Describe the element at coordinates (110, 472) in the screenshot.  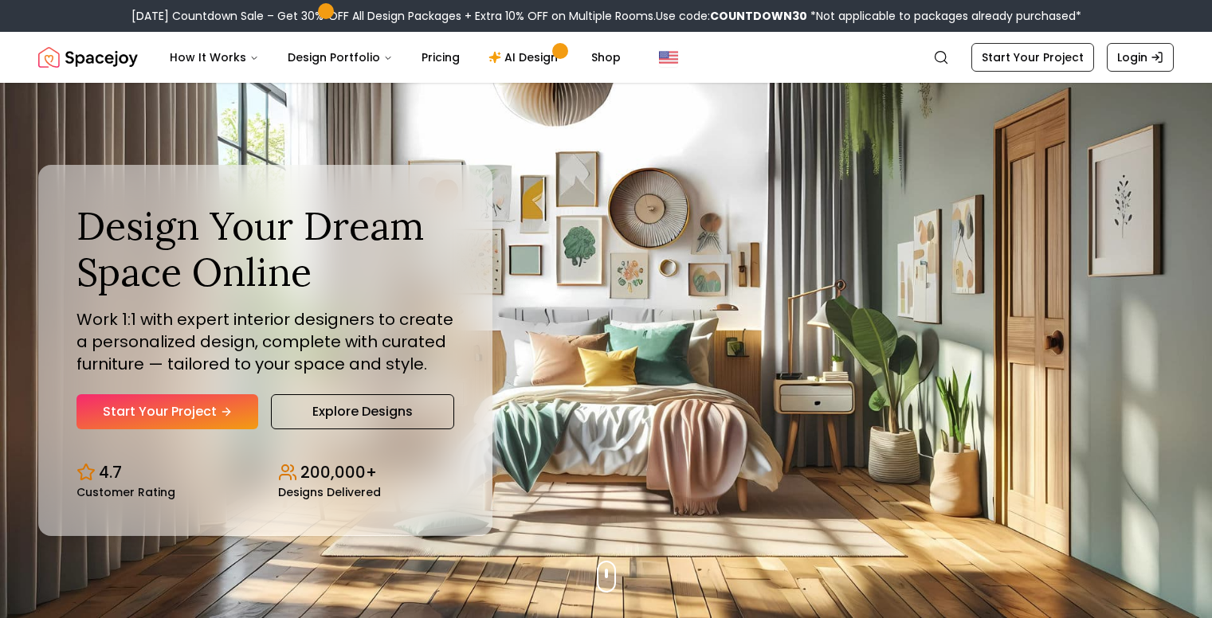
I see `p: 4.7` at that location.